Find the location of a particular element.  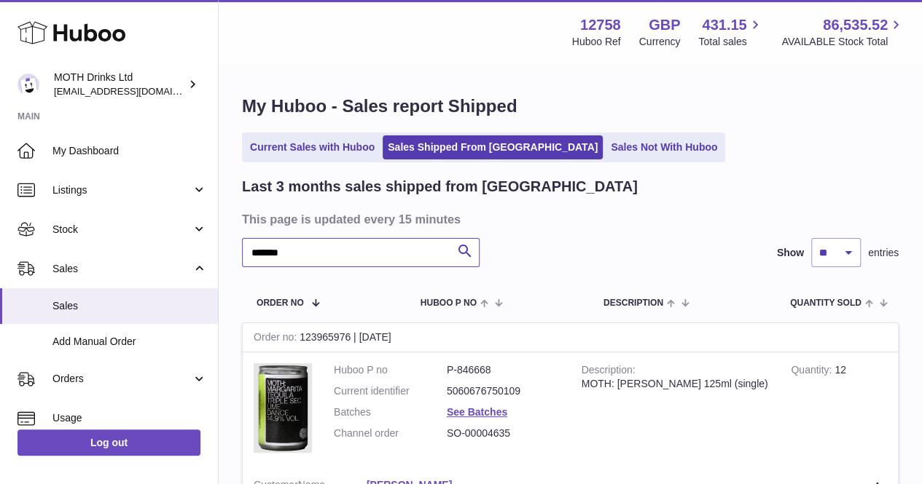

dt: Huboo P no is located at coordinates (390, 370).